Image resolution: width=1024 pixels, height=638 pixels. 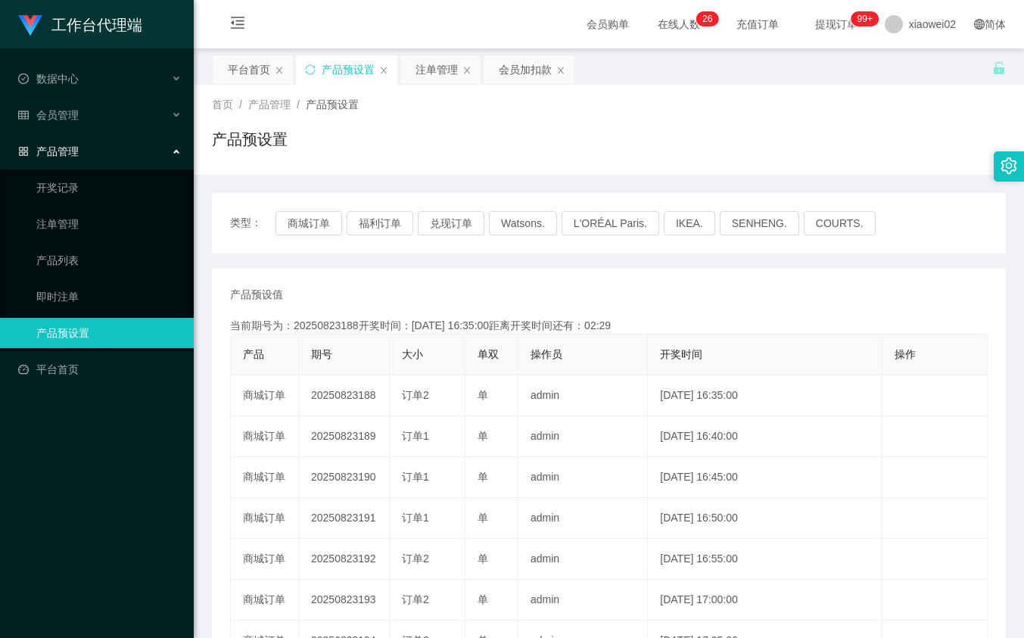 What do you see at coordinates (48, 79) in the screenshot?
I see `span: 数据中心` at bounding box center [48, 79].